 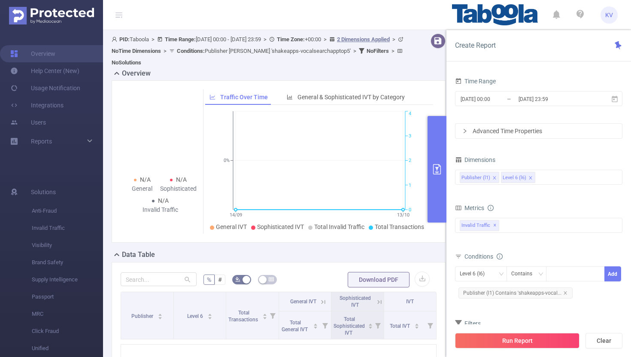 I want to click on a: Integrations, so click(x=37, y=105).